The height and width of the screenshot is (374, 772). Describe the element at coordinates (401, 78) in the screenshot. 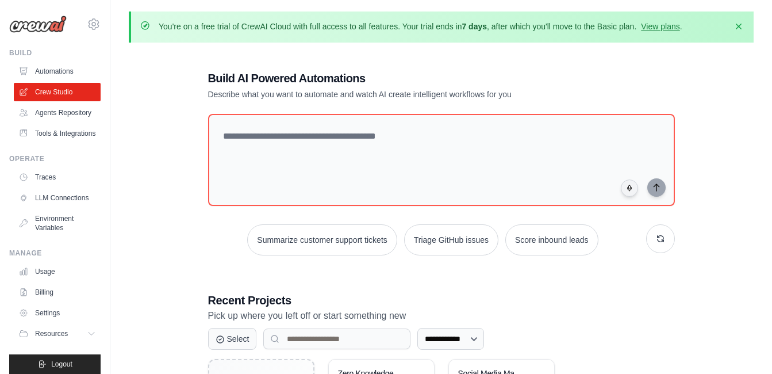

I see `h1: Build AI Powered Automations` at that location.